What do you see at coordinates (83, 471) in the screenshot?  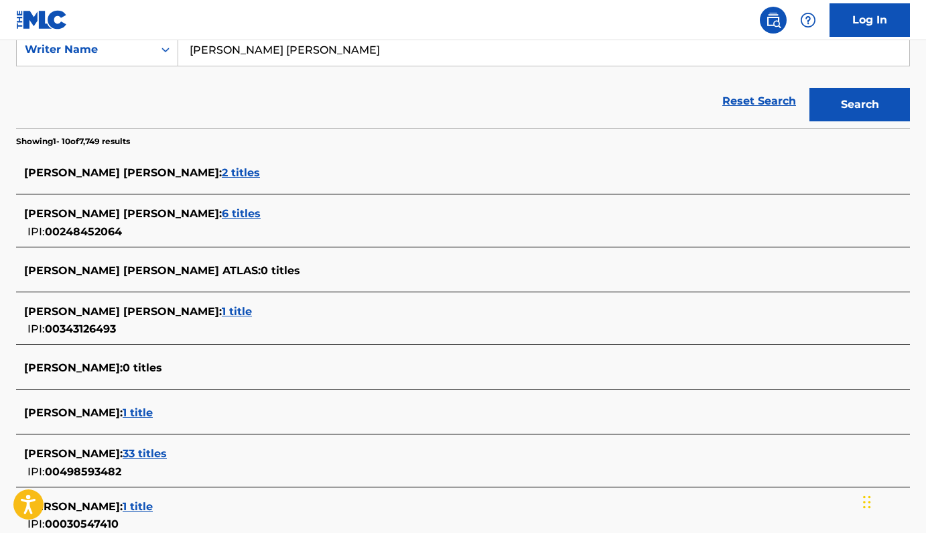 I see `span: 00498593482` at bounding box center [83, 471].